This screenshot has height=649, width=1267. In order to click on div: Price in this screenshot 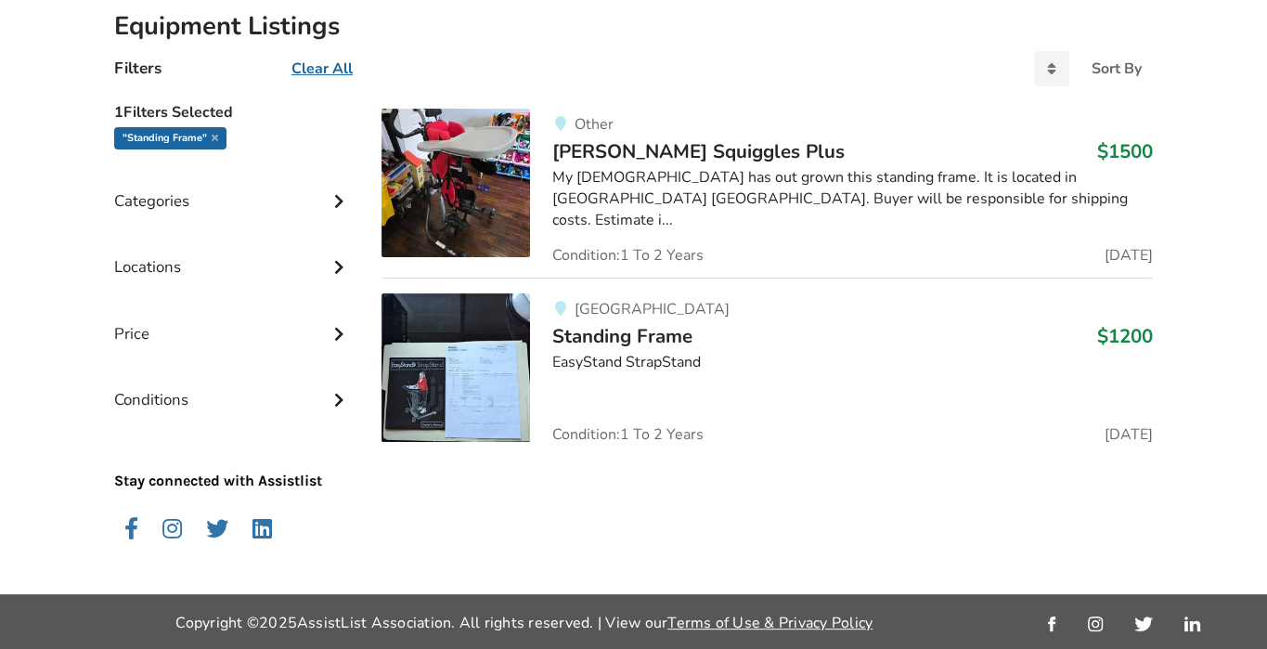, I will do `click(233, 319)`.